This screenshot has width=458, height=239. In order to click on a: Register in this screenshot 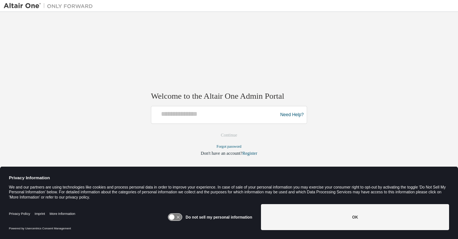, I will do `click(250, 154)`.